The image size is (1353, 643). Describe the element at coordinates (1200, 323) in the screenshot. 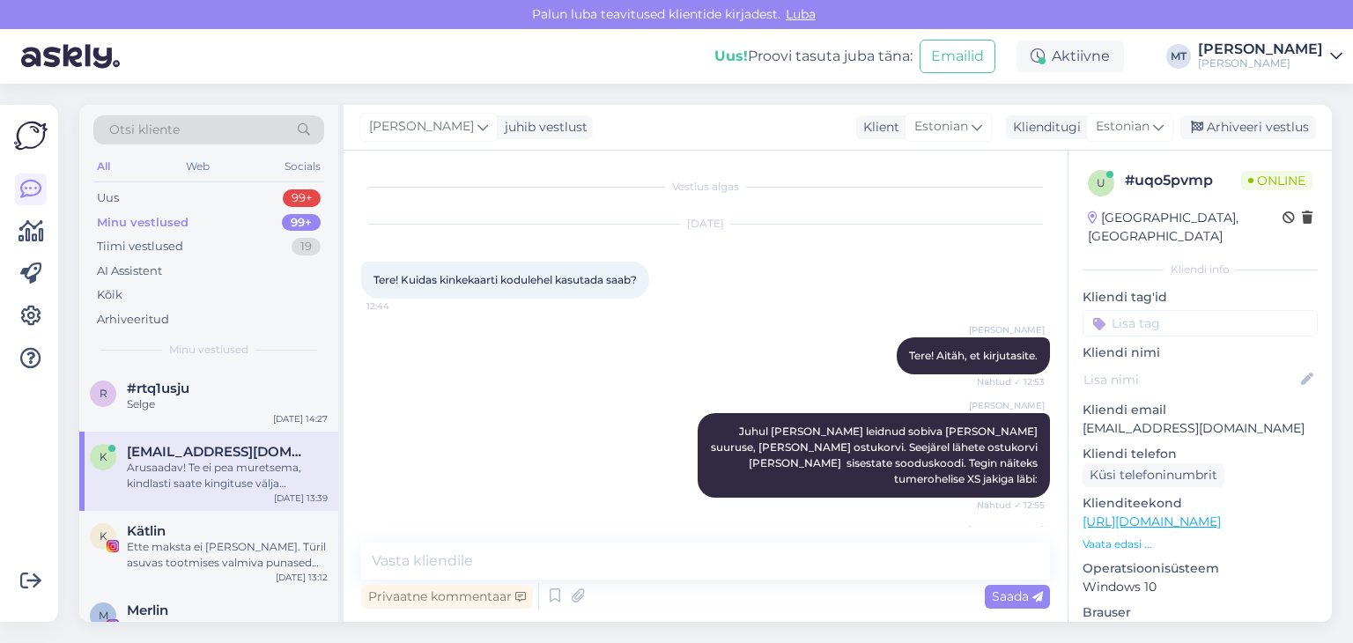

I see `input: Lisa tag` at that location.